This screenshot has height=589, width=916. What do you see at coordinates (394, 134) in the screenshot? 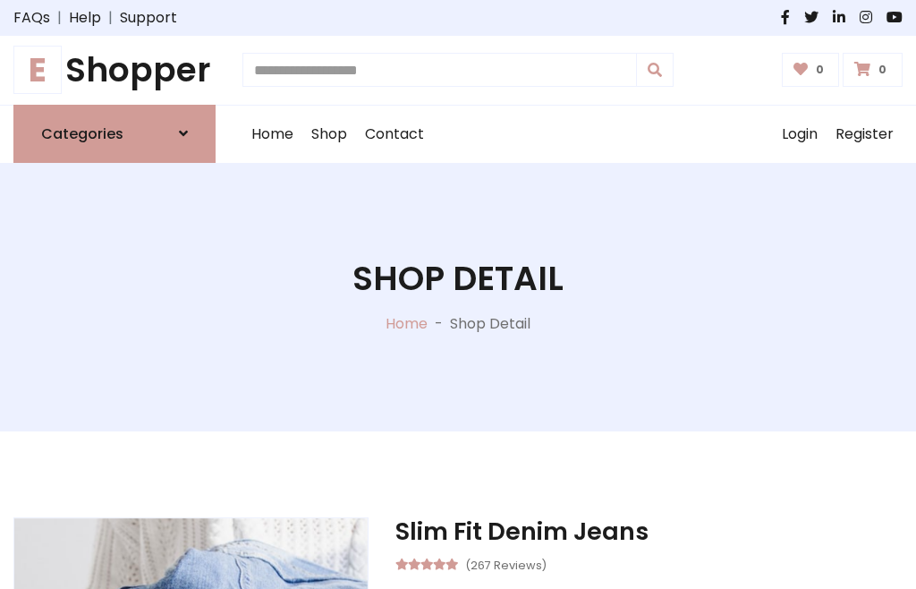
I see `a: Contact` at bounding box center [394, 134].